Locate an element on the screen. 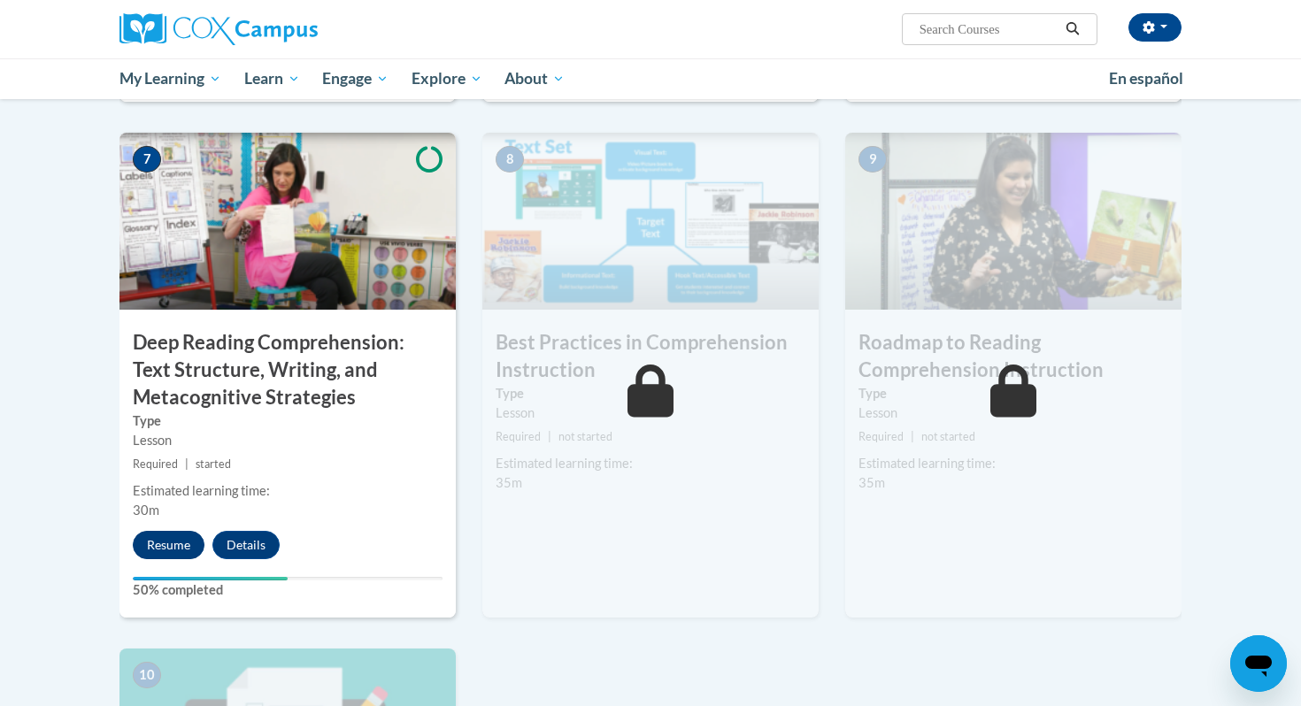  div: Your progress is located at coordinates (210, 579).